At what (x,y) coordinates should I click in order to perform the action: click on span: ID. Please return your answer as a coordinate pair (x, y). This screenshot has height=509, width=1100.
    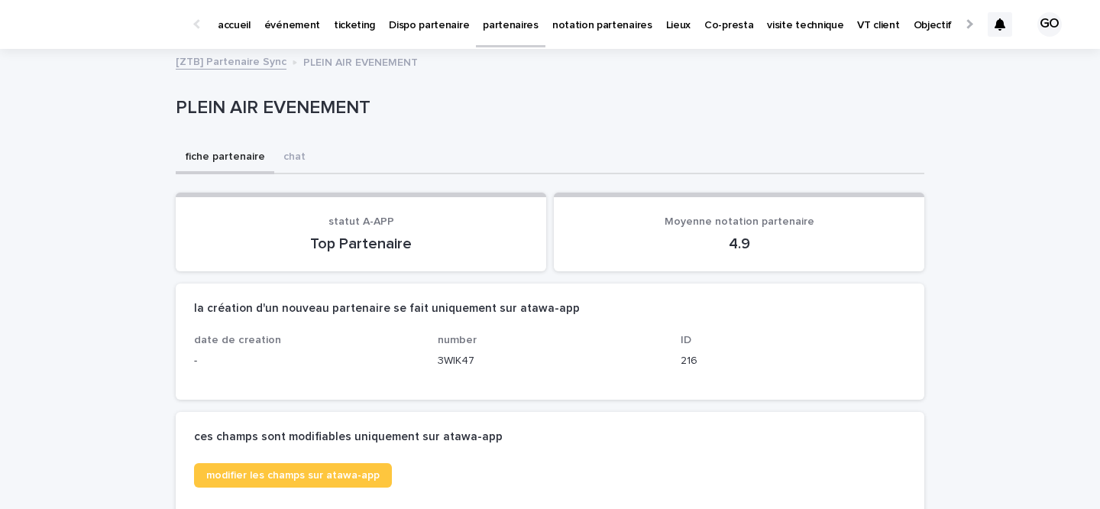
    Looking at the image, I should click on (686, 340).